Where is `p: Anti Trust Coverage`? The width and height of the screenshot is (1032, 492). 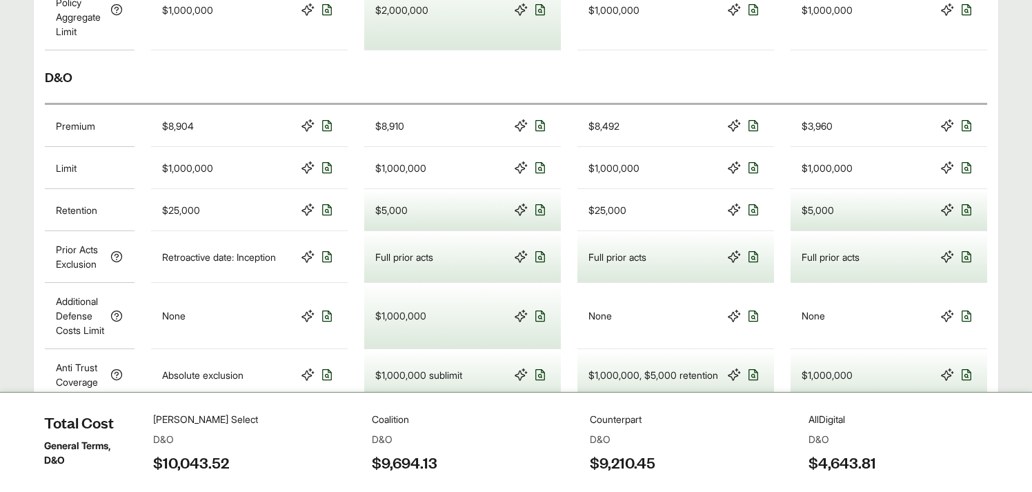
p: Anti Trust Coverage is located at coordinates (80, 375).